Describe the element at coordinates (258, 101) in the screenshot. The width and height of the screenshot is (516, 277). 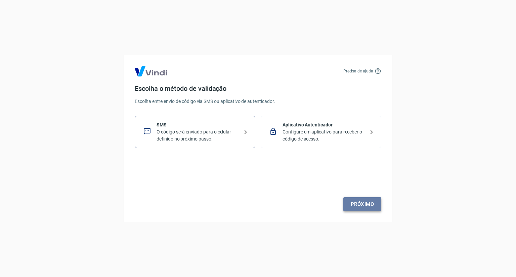
I see `p: Escolha entre envio de código via SMS ou aplicativo de autenticador.` at that location.